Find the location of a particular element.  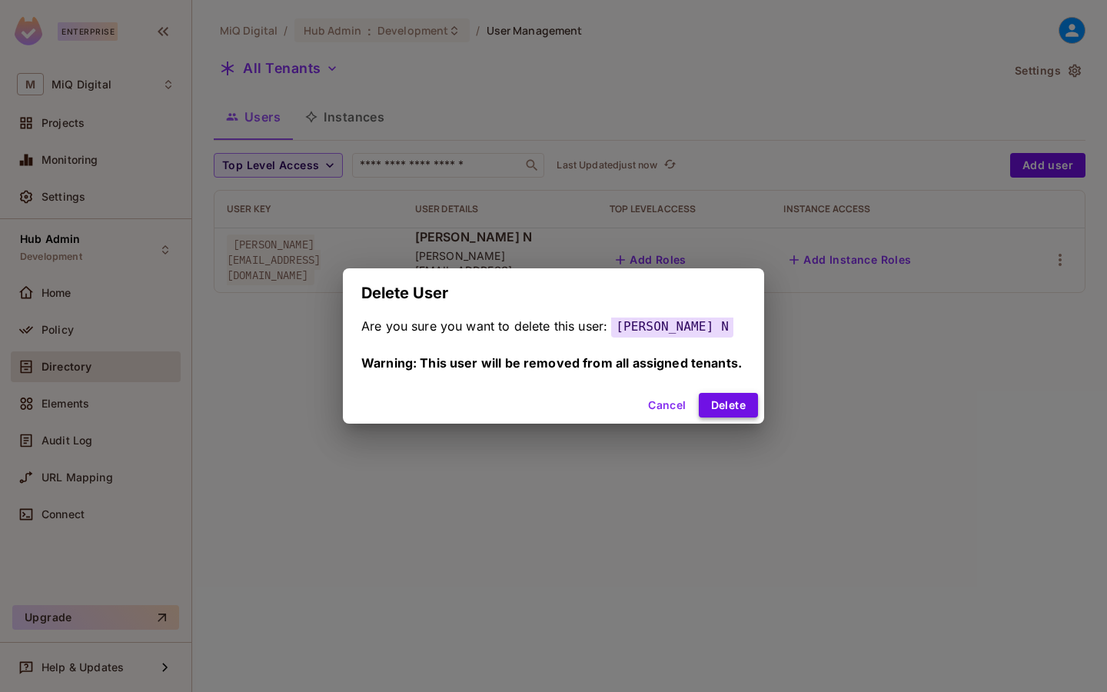

span: Warning: This user will be removed from all assigned tenants. is located at coordinates (551, 363).